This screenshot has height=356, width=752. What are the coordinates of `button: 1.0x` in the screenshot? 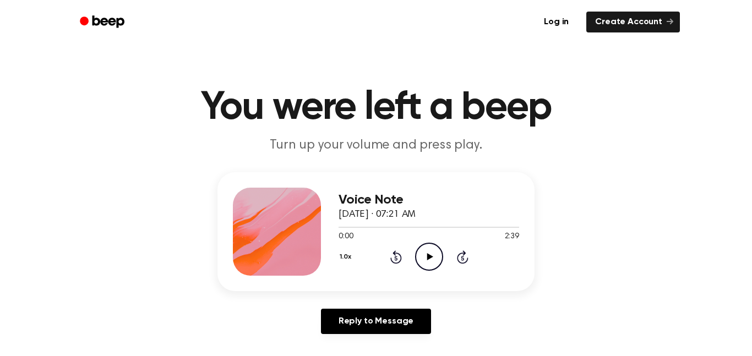 It's located at (347, 257).